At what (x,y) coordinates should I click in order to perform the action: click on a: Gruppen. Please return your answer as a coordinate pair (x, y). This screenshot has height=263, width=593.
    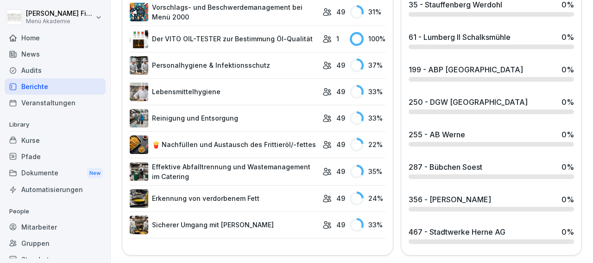
    Looking at the image, I should click on (55, 243).